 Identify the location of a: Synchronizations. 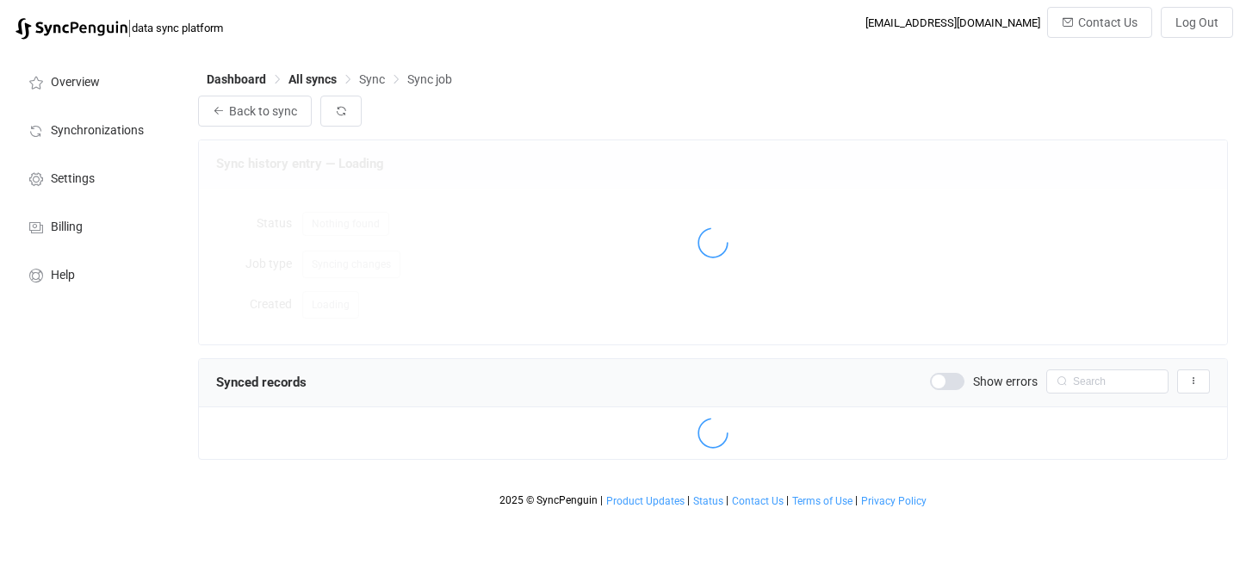
(95, 129).